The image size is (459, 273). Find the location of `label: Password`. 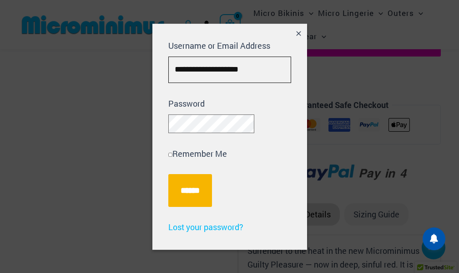

label: Password is located at coordinates (187, 103).